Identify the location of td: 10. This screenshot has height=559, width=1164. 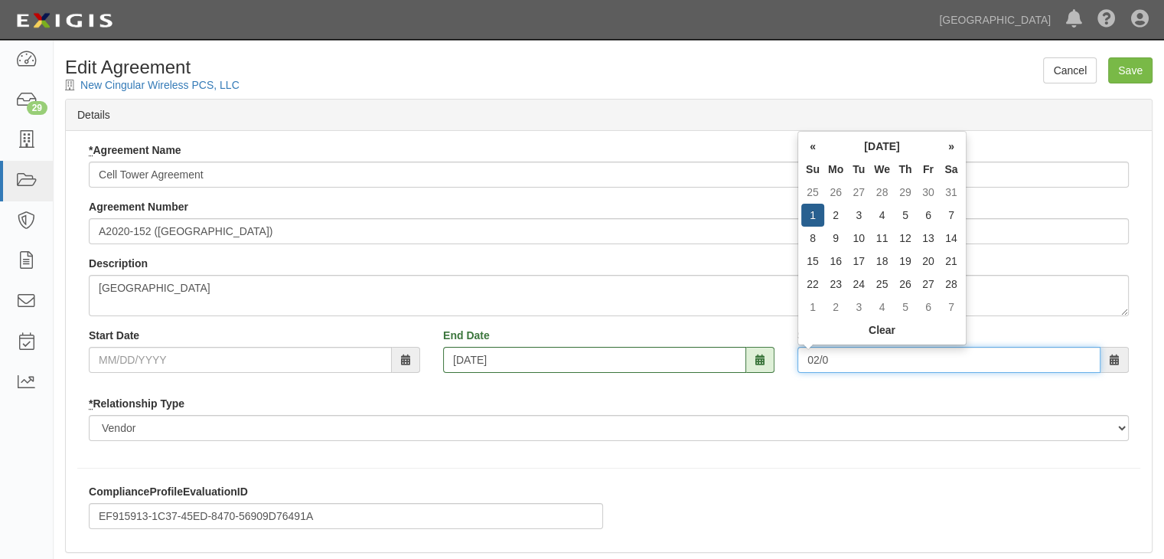
(858, 238).